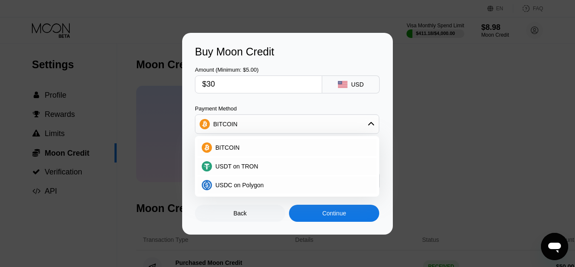 This screenshot has height=267, width=575. What do you see at coordinates (287, 166) in the screenshot?
I see `div: USDT on TRON` at bounding box center [287, 166].